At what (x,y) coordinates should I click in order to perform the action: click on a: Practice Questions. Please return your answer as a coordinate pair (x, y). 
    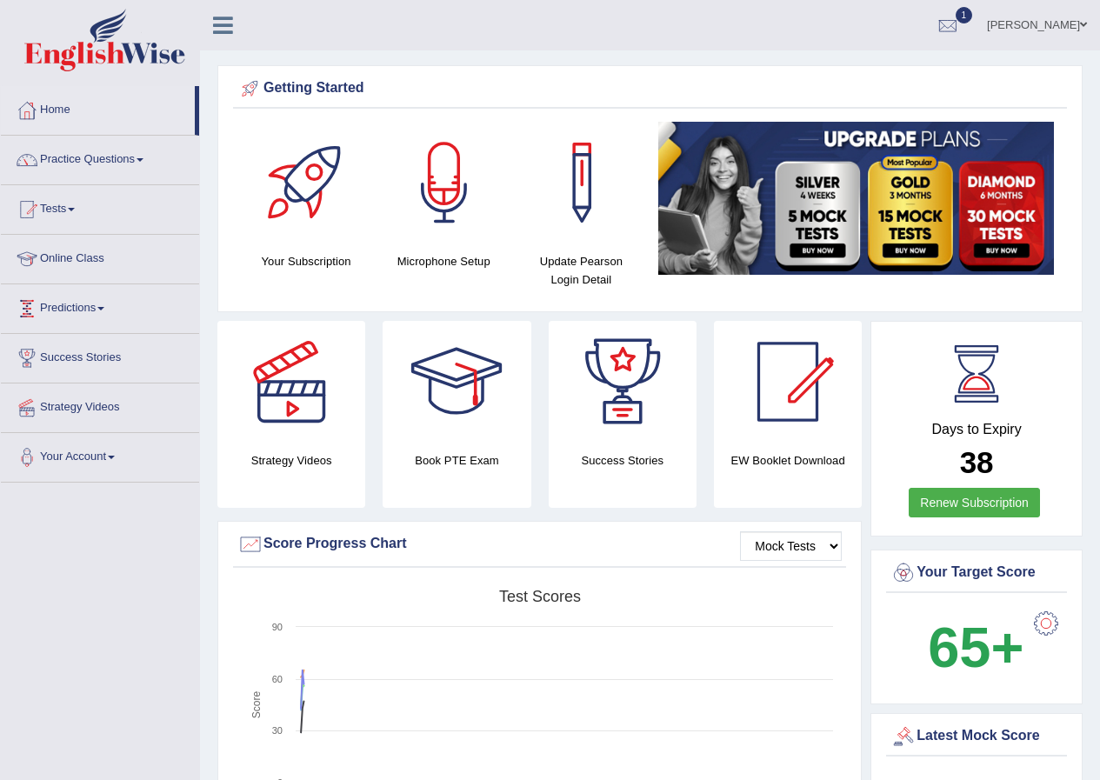
    Looking at the image, I should click on (100, 157).